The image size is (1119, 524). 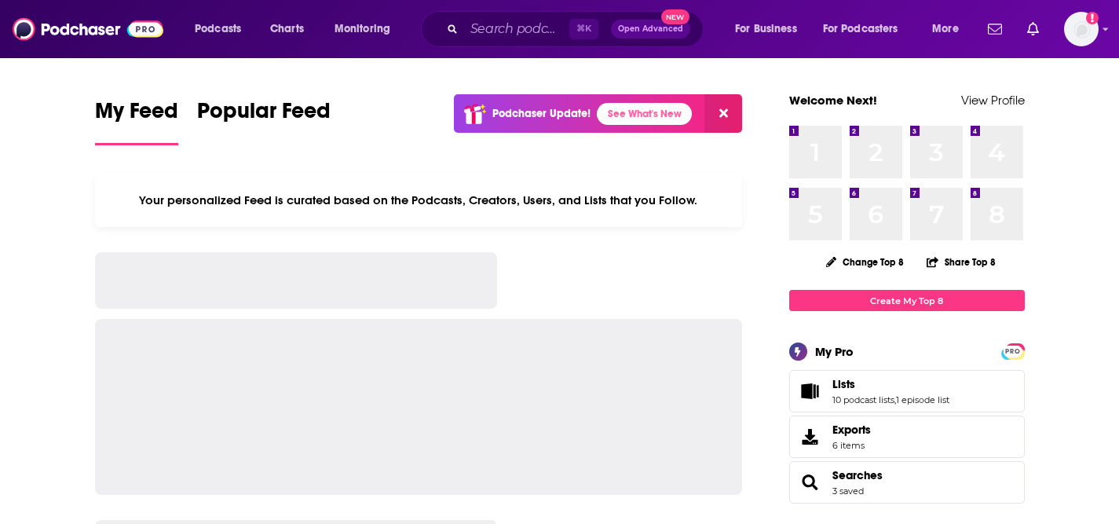 What do you see at coordinates (218, 29) in the screenshot?
I see `span: Podcasts` at bounding box center [218, 29].